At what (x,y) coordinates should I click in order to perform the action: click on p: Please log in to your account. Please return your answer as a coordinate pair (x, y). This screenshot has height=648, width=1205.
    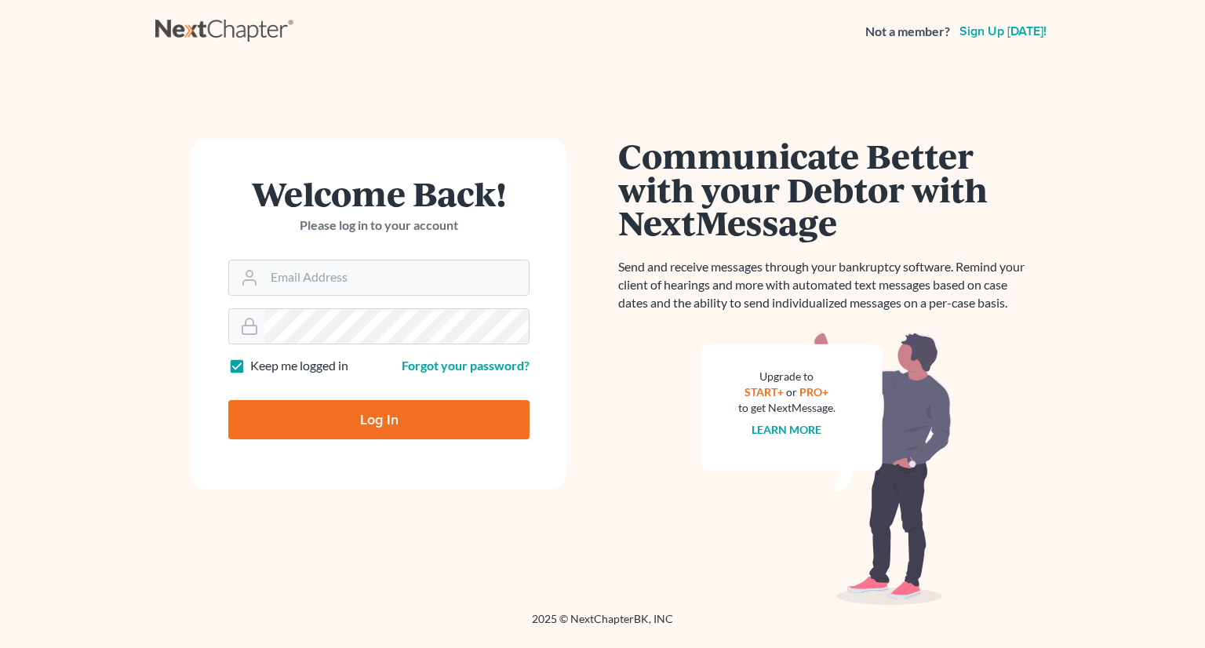
    Looking at the image, I should click on (379, 225).